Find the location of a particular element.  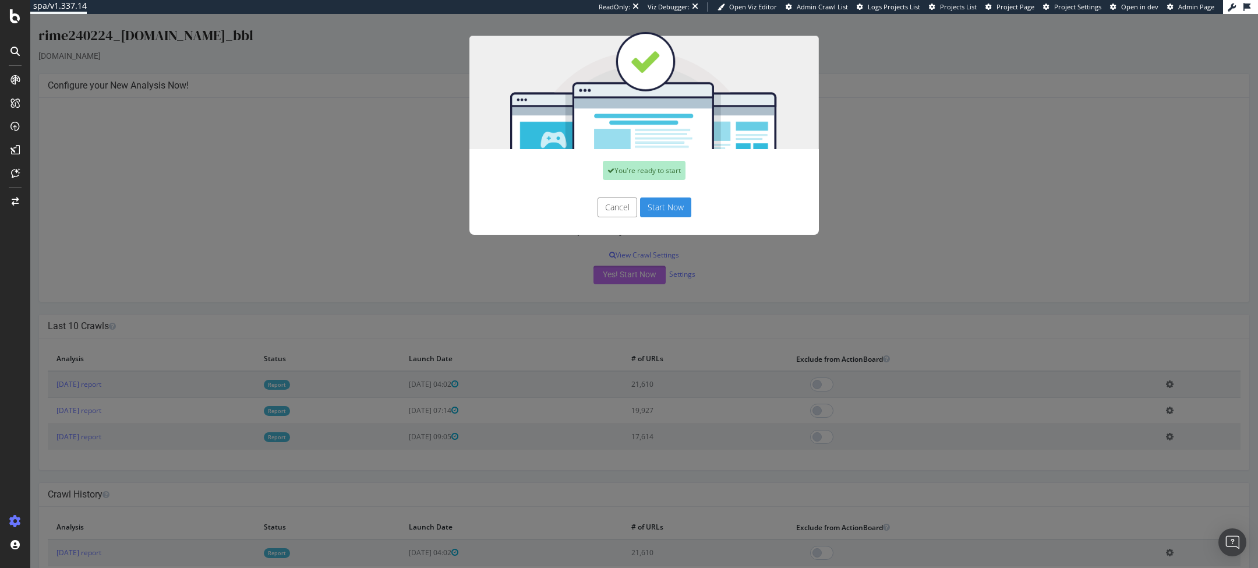

span: Logs Projects List is located at coordinates (894, 6).